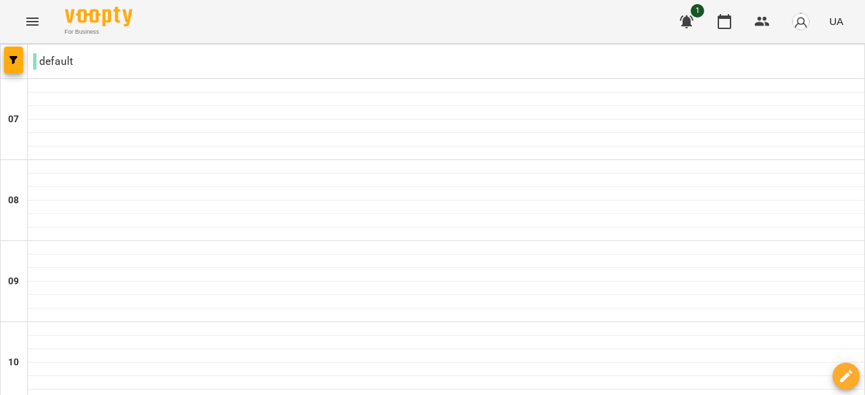 The height and width of the screenshot is (395, 865). I want to click on h6: 09, so click(14, 282).